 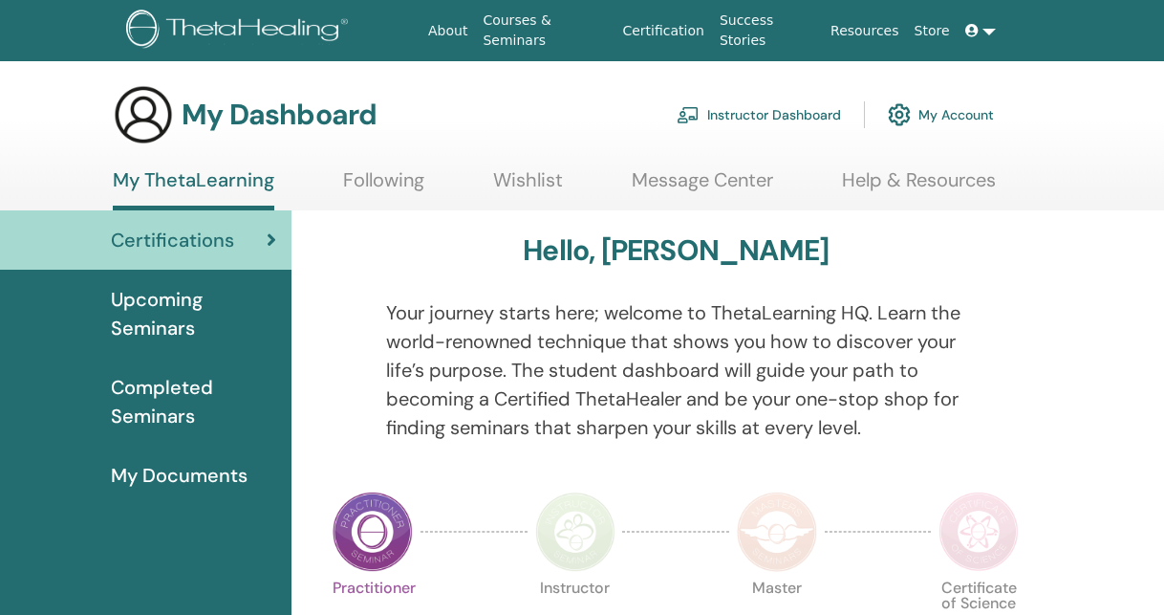 What do you see at coordinates (900, 115) in the screenshot?
I see `img: cog.svg` at bounding box center [900, 115].